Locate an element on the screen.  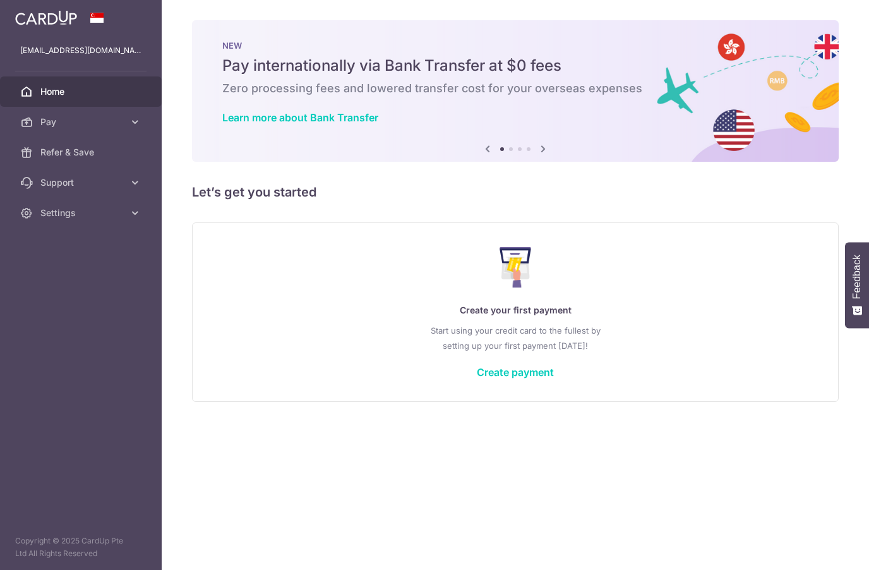
h5: Let’s get you started is located at coordinates (515, 192).